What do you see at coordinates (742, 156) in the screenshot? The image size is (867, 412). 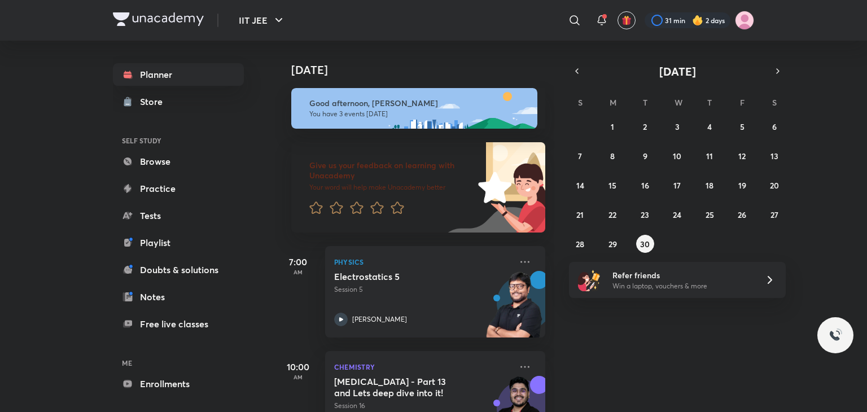 I see `abbr: September 12, 2025` at bounding box center [742, 156].